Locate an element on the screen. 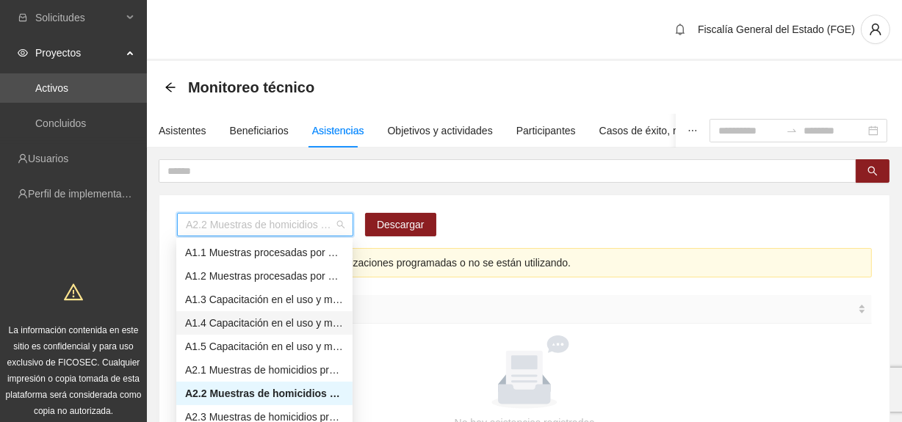 The image size is (902, 422). span: eye is located at coordinates (23, 53).